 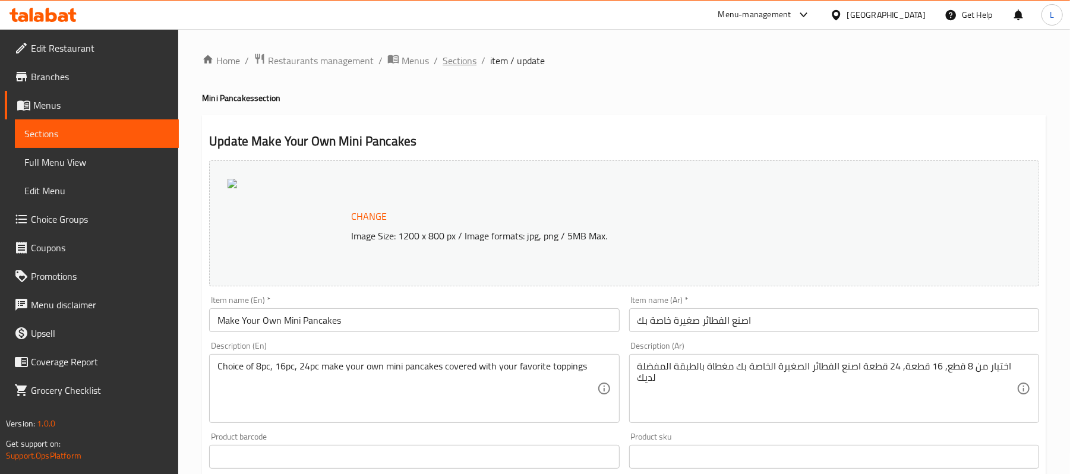 I want to click on span: Edit Restaurant, so click(x=100, y=48).